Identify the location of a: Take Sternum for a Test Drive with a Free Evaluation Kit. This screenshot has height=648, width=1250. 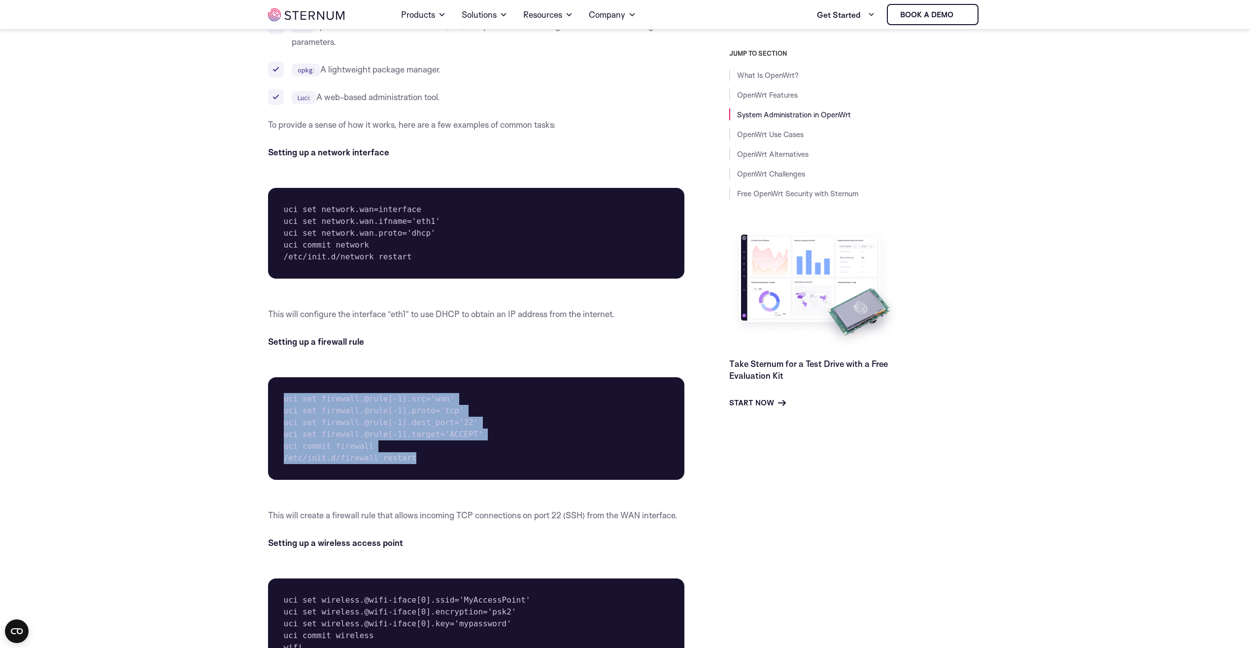
(809, 369).